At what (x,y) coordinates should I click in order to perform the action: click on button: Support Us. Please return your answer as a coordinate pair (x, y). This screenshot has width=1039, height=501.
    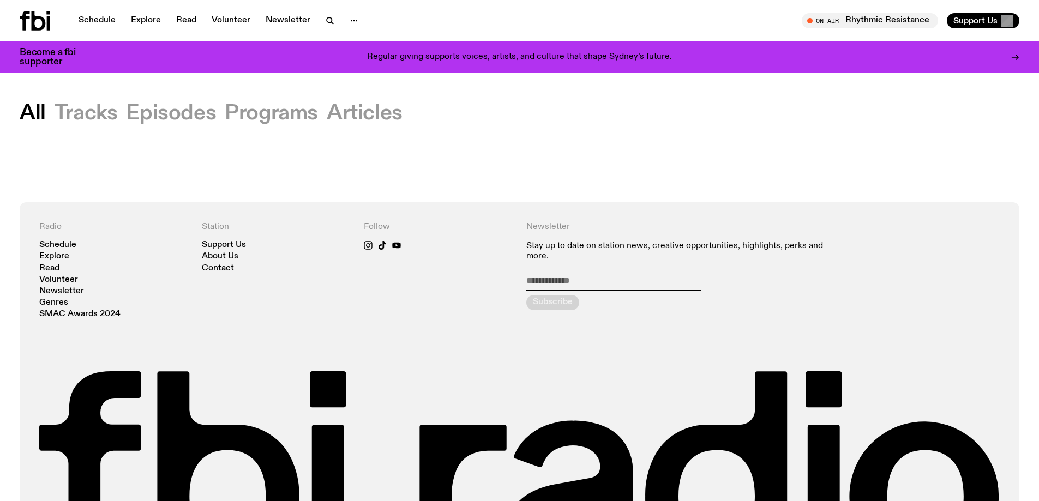
    Looking at the image, I should click on (983, 21).